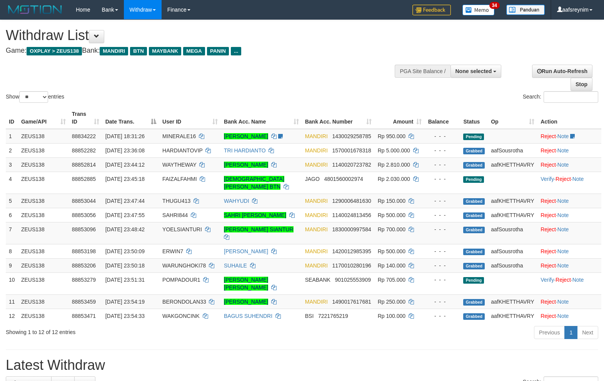 This screenshot has width=604, height=381. Describe the element at coordinates (179, 136) in the screenshot. I see `span: MINERALE16` at that location.